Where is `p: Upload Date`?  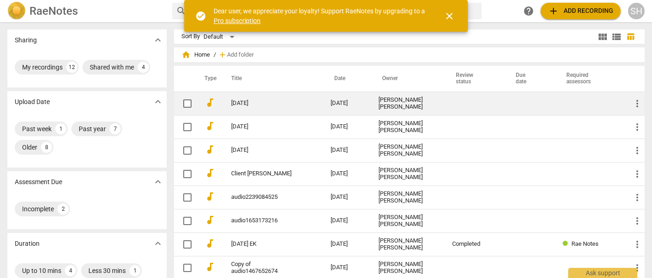 p: Upload Date is located at coordinates (32, 102).